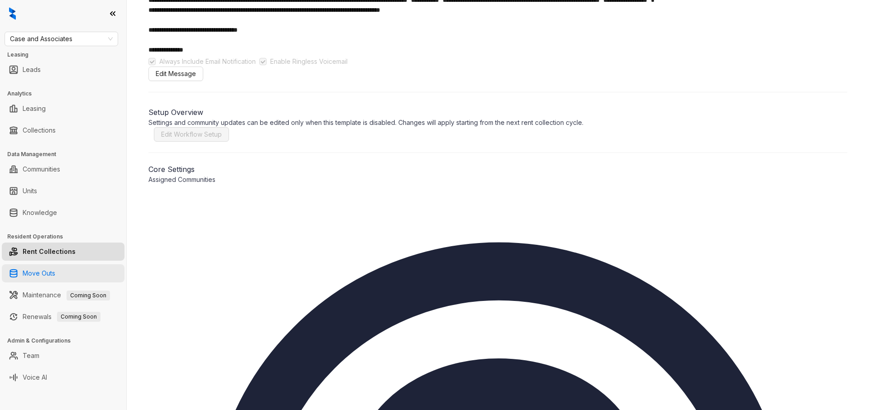 The image size is (869, 410). What do you see at coordinates (63, 169) in the screenshot?
I see `li: Communities` at bounding box center [63, 169].